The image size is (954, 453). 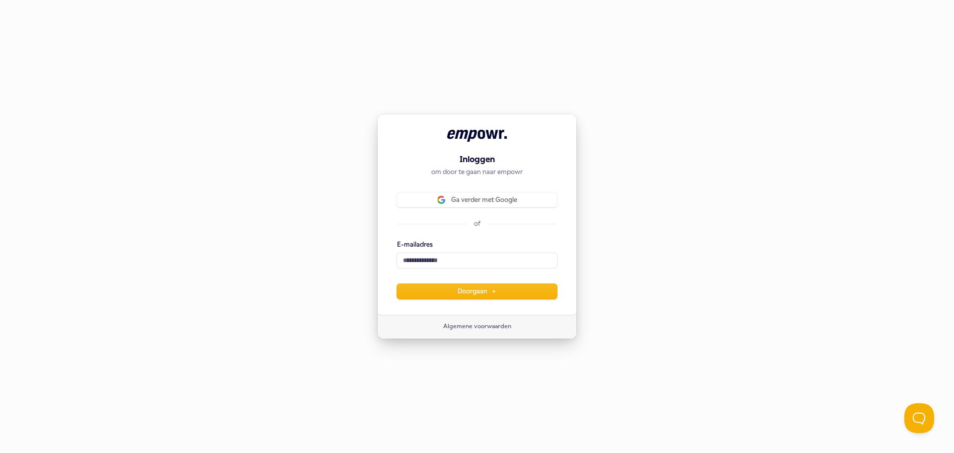 What do you see at coordinates (441, 200) in the screenshot?
I see `img: Sign in with Google` at bounding box center [441, 200].